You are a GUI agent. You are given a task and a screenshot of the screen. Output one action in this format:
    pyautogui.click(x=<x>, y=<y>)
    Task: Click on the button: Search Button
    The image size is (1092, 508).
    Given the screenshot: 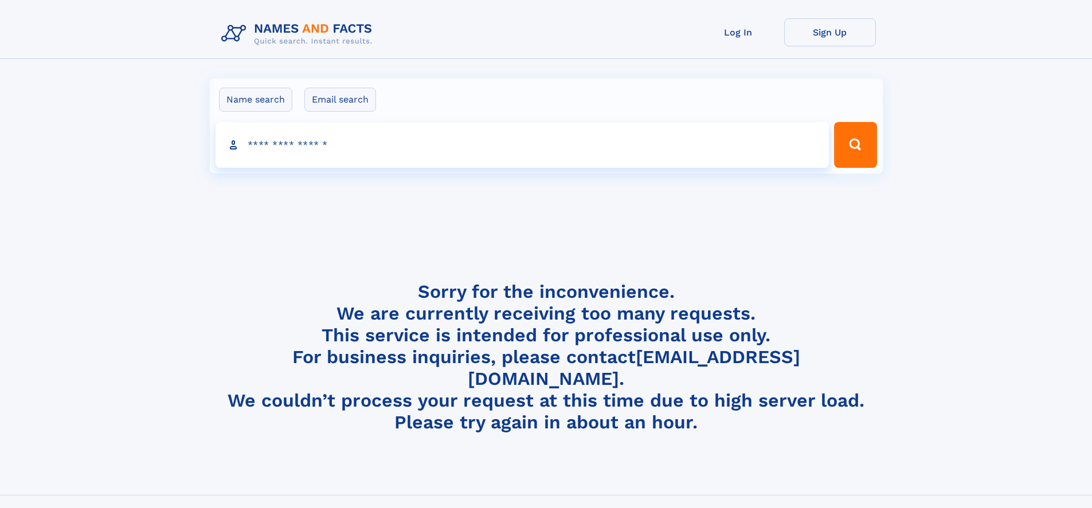 What is the action you would take?
    pyautogui.click(x=855, y=145)
    